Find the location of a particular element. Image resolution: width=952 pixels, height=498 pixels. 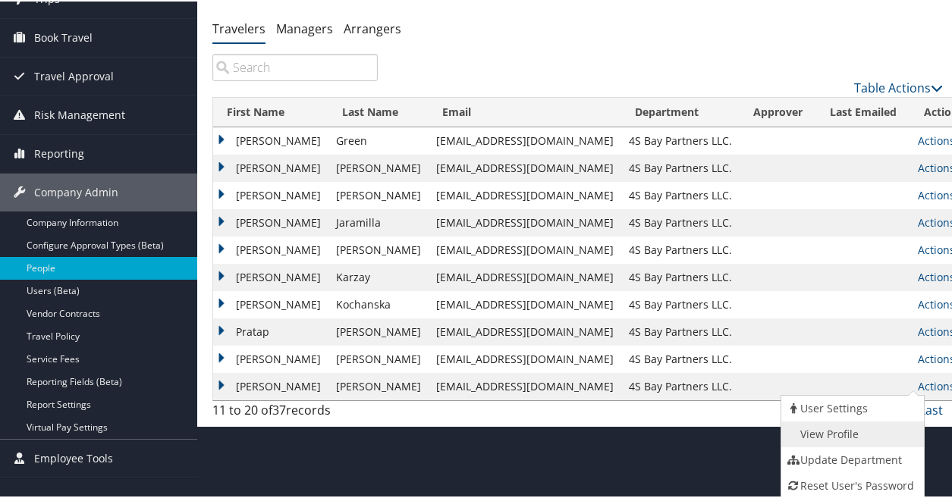

a: Reset User's Password is located at coordinates (851, 485).